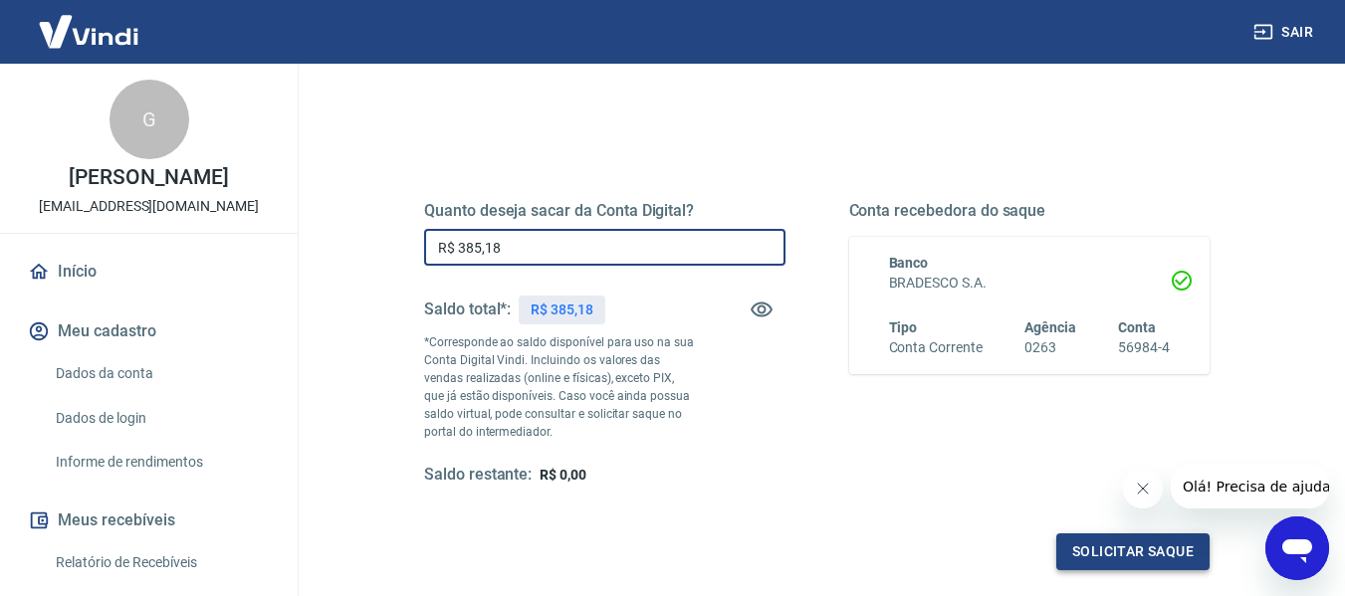 The width and height of the screenshot is (1345, 596). What do you see at coordinates (148, 332) in the screenshot?
I see `button: Meu cadastro` at bounding box center [148, 332].